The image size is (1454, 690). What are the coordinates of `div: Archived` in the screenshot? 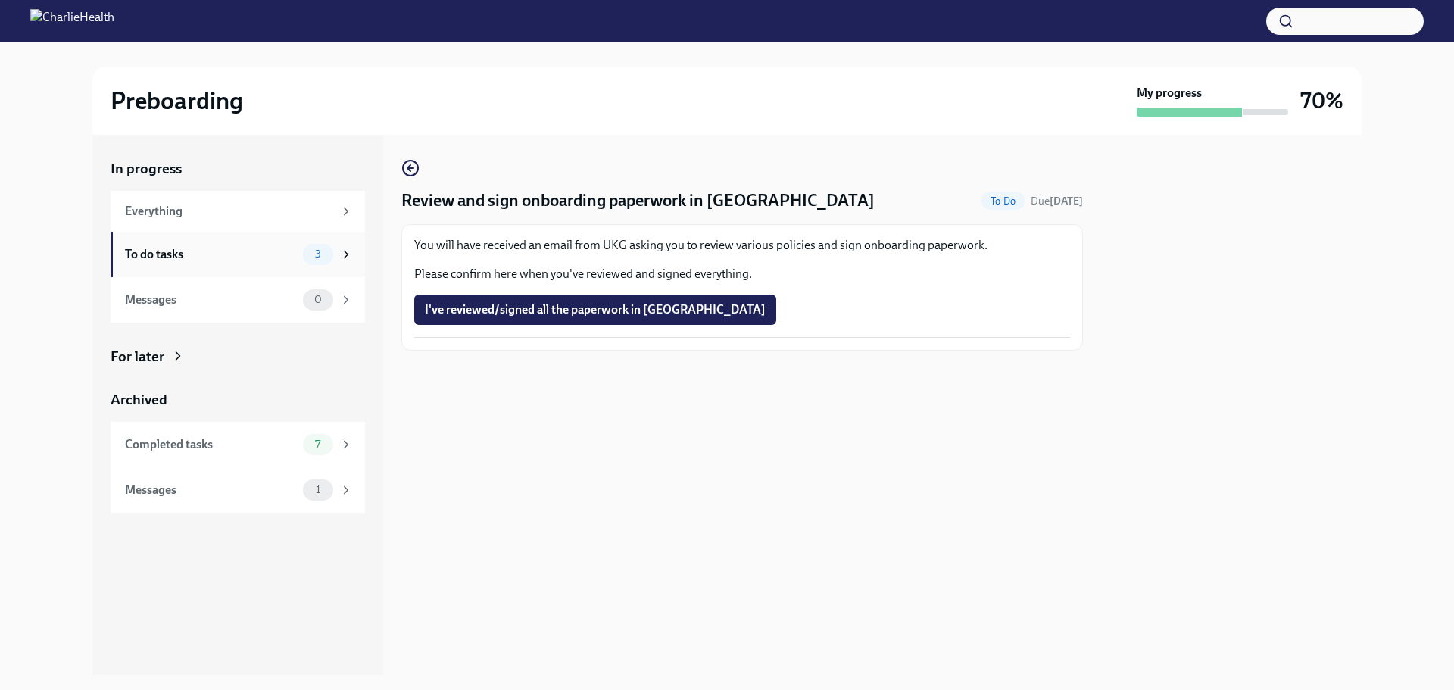 It's located at (238, 400).